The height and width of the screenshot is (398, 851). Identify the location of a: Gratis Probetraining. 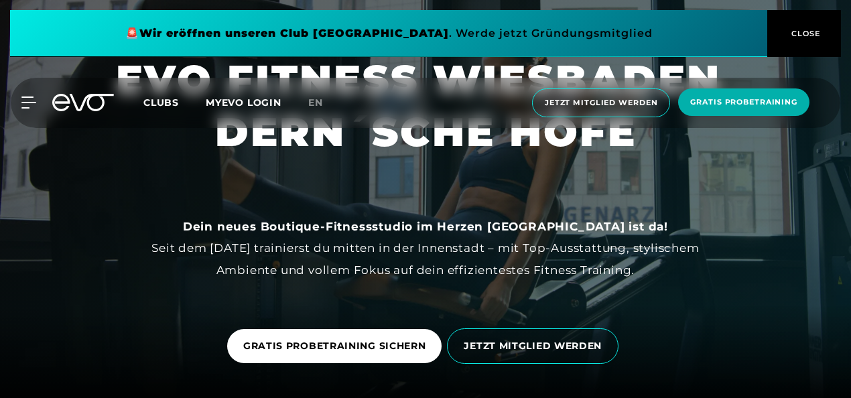
(744, 102).